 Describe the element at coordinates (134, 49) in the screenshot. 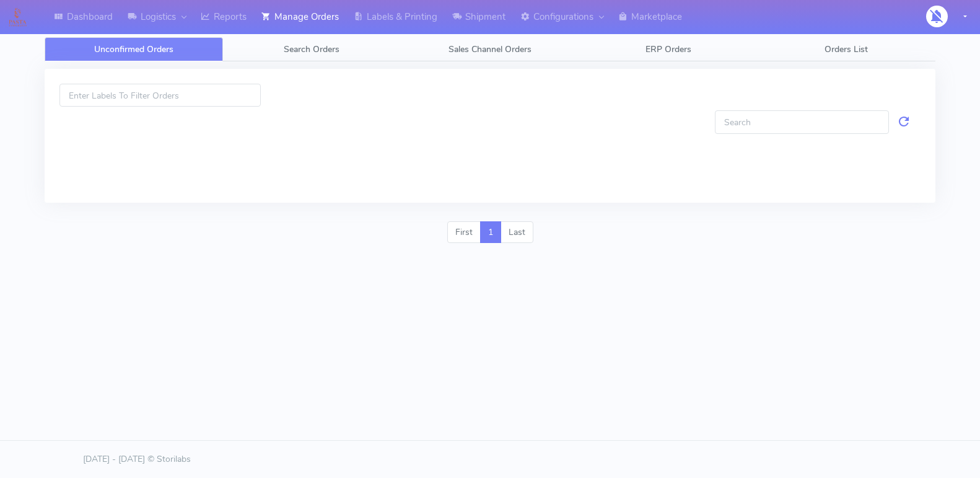

I see `span: Unconfirmed Orders` at that location.